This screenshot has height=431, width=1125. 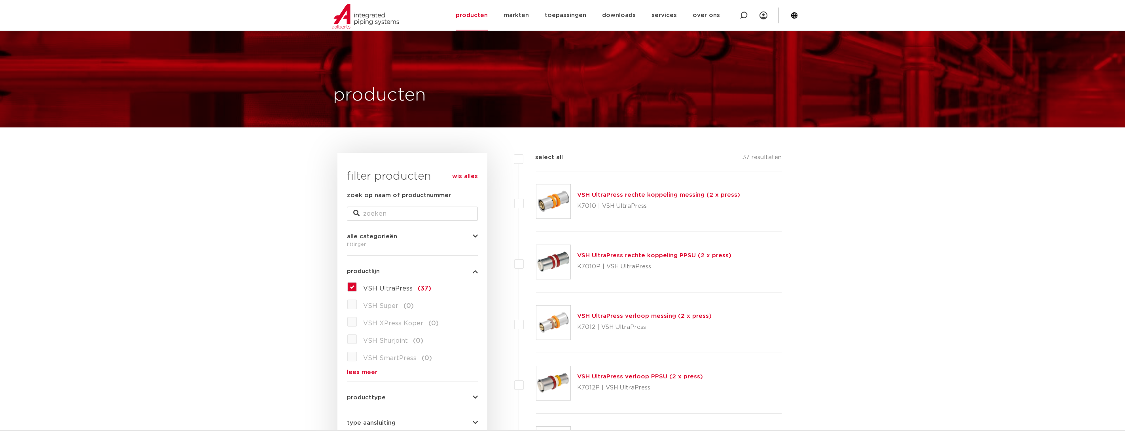 What do you see at coordinates (553, 201) in the screenshot?
I see `img: Thumbnail for VSH UltraPress rechte koppeling messing (2 x press)` at bounding box center [553, 201].